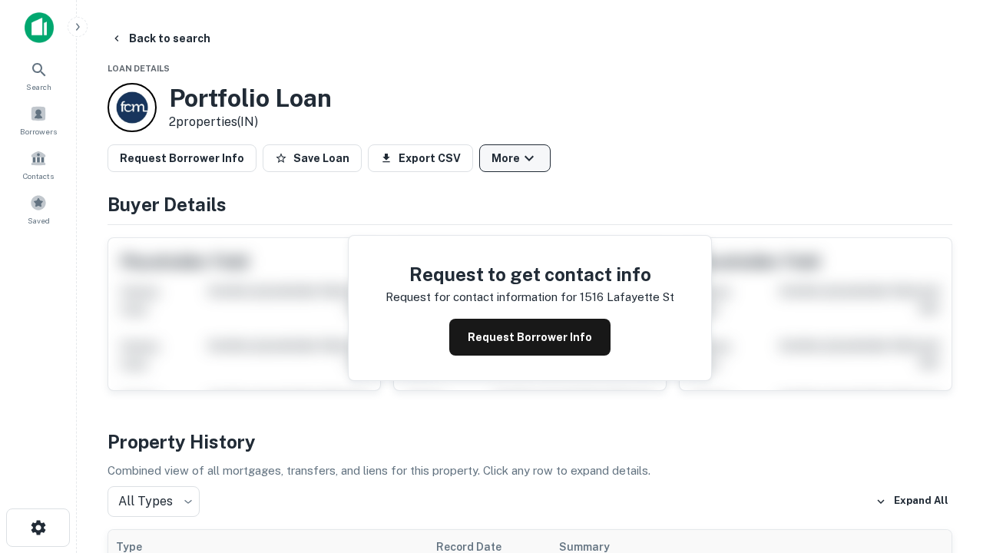 The image size is (983, 553). What do you see at coordinates (38, 120) in the screenshot?
I see `div: Borrowers` at bounding box center [38, 120].